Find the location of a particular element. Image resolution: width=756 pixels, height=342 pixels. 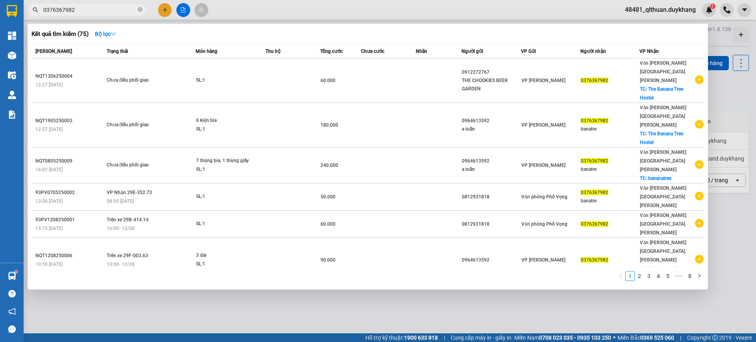

li: Next Page is located at coordinates (700, 276).